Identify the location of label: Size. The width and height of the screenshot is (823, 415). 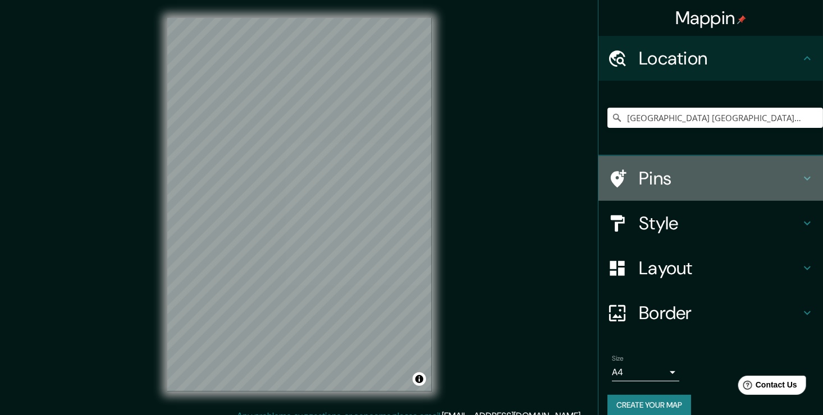
(617, 359).